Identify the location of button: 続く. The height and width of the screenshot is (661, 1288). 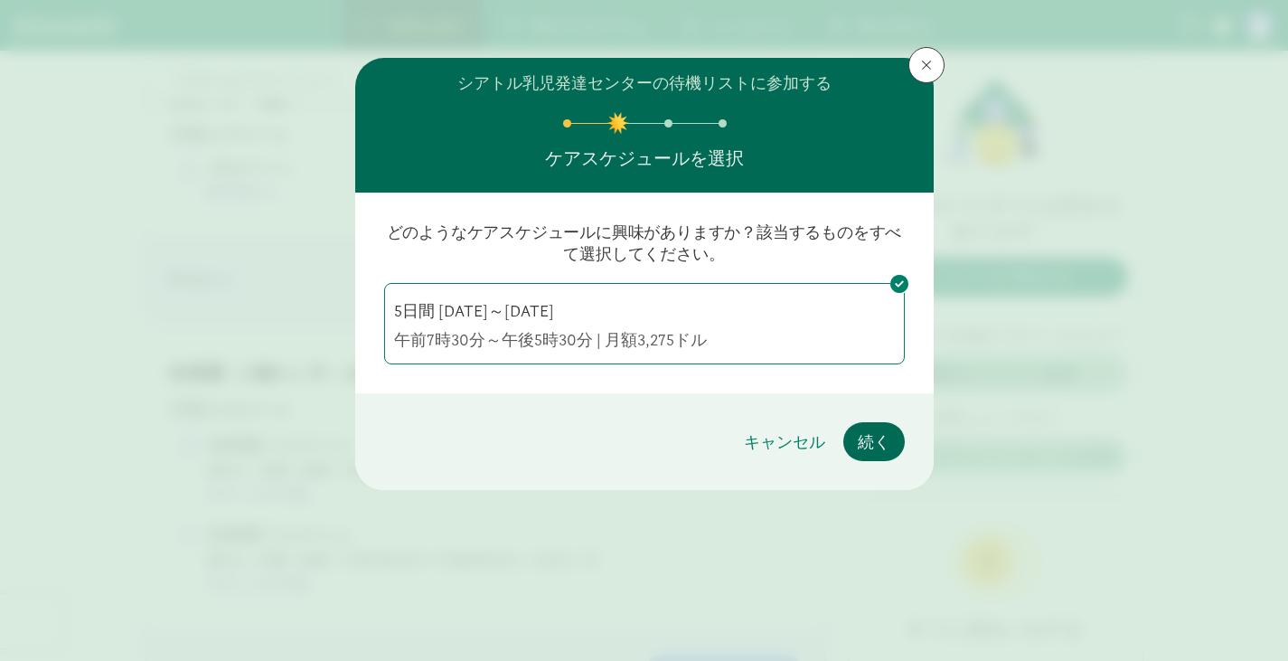
(874, 441).